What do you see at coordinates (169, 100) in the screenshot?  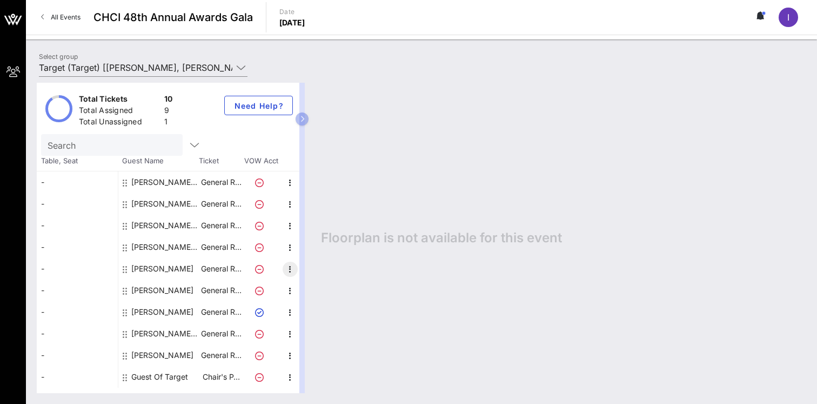 I see `div: 10` at bounding box center [169, 100].